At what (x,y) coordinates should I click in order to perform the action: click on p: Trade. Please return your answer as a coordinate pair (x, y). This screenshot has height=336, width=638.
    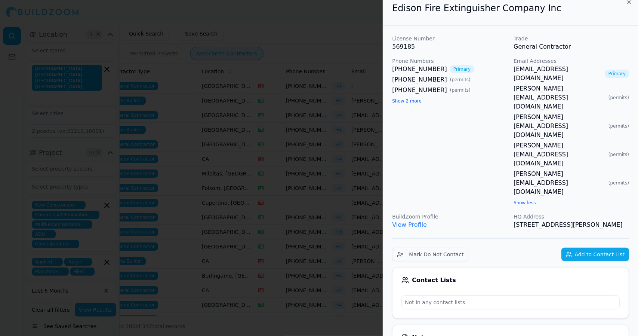
    Looking at the image, I should click on (571, 38).